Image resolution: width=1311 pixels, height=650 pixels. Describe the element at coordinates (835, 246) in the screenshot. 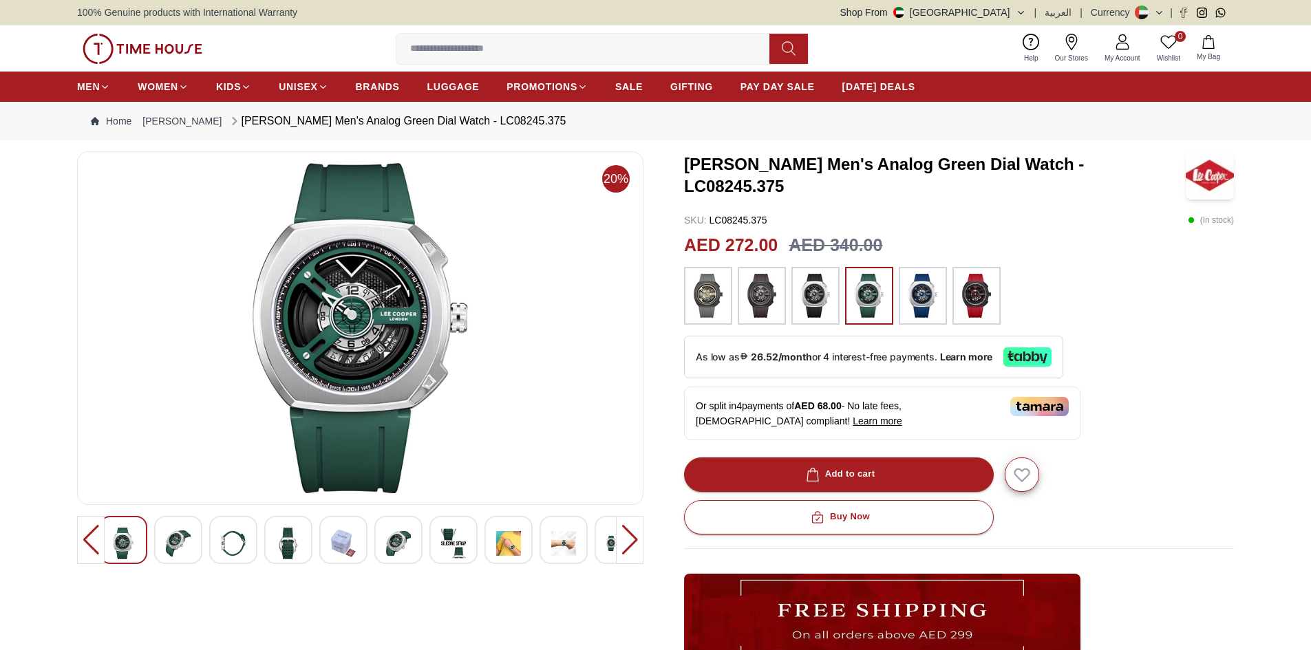

I see `h3: AED 340.00` at that location.